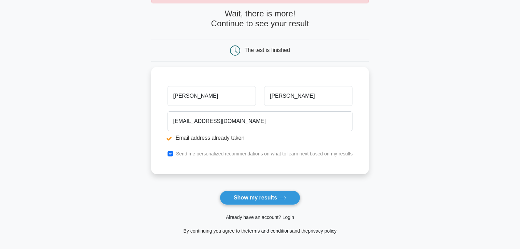 The width and height of the screenshot is (520, 249). Describe the element at coordinates (267, 50) in the screenshot. I see `div: The test is finished` at that location.